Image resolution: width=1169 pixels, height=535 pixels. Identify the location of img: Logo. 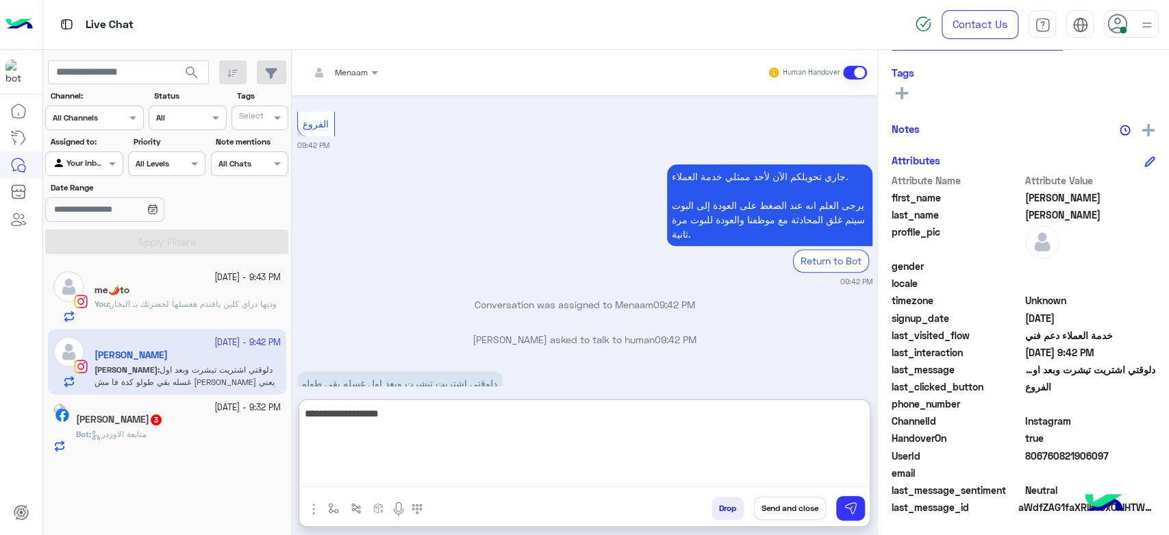
(19, 25).